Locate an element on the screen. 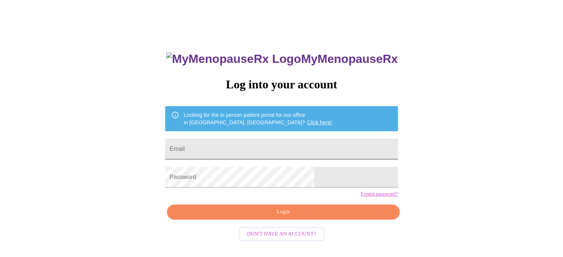 The width and height of the screenshot is (563, 257). button: Don't have an account? is located at coordinates (281, 234).